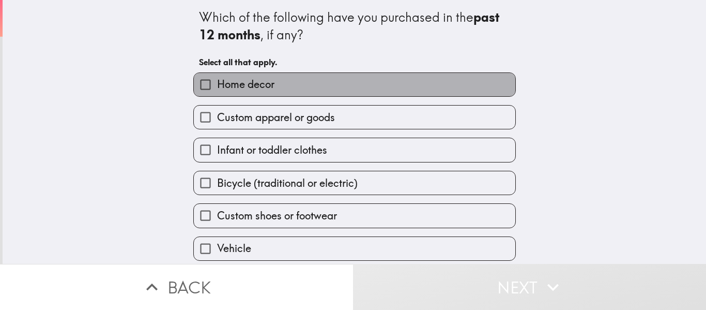 Image resolution: width=706 pixels, height=310 pixels. Describe the element at coordinates (246, 84) in the screenshot. I see `span: Home decor` at that location.